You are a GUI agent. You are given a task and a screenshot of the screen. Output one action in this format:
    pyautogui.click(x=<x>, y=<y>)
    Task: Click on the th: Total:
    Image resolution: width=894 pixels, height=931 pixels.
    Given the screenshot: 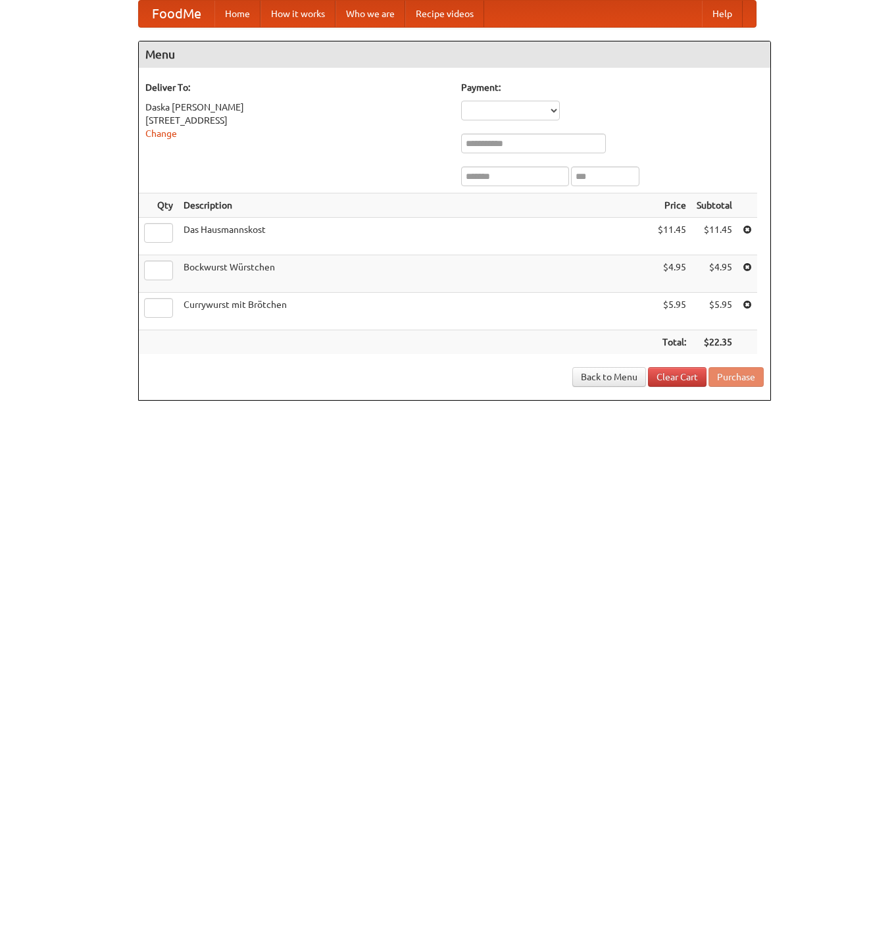 What is the action you would take?
    pyautogui.click(x=672, y=342)
    